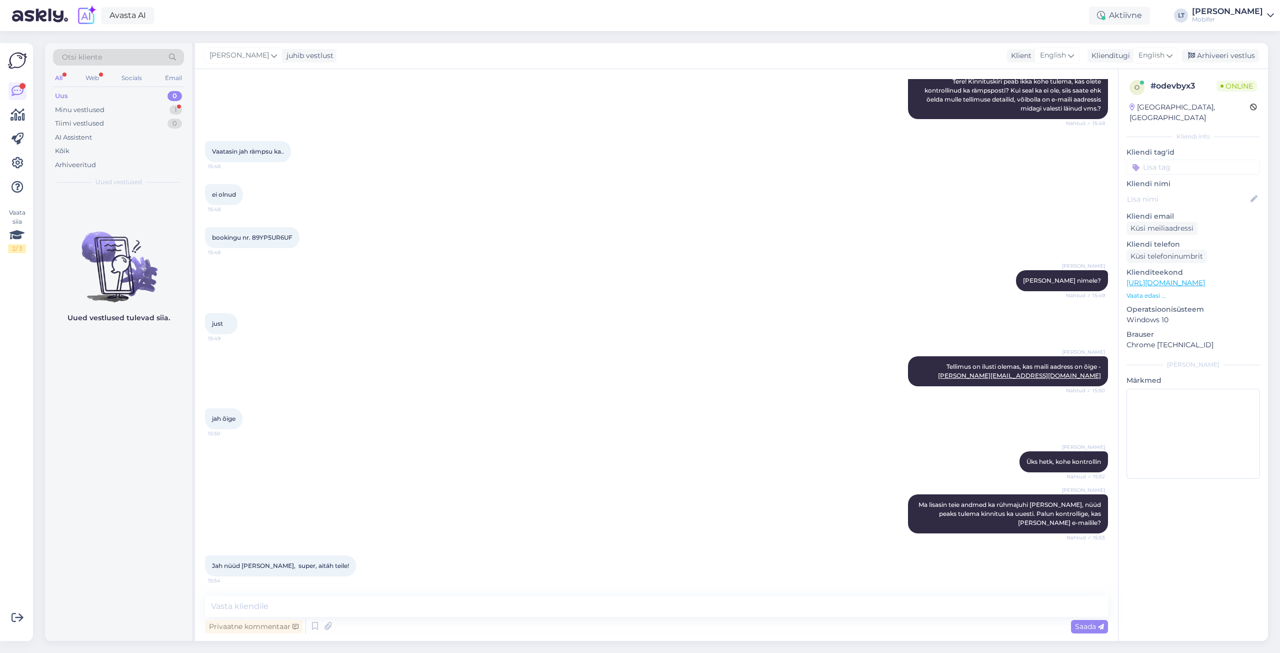 The image size is (1280, 653). I want to click on div: # odevbyx3, so click(1184, 86).